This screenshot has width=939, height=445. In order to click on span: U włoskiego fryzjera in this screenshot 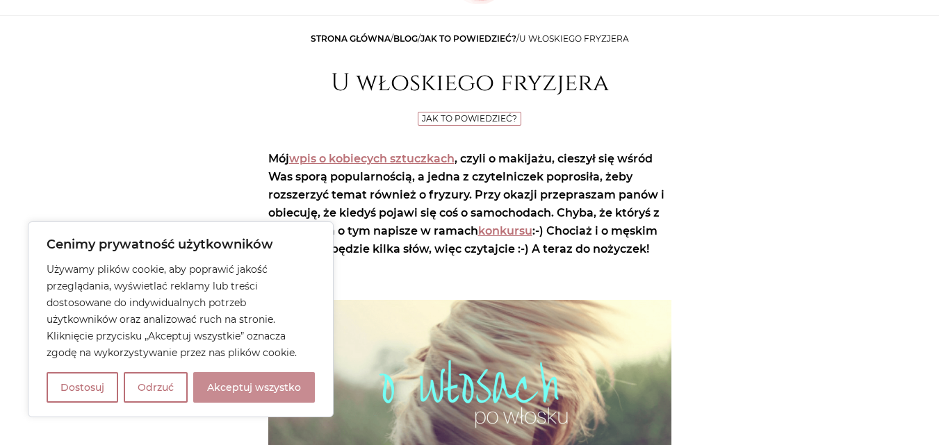, I will do `click(574, 38)`.